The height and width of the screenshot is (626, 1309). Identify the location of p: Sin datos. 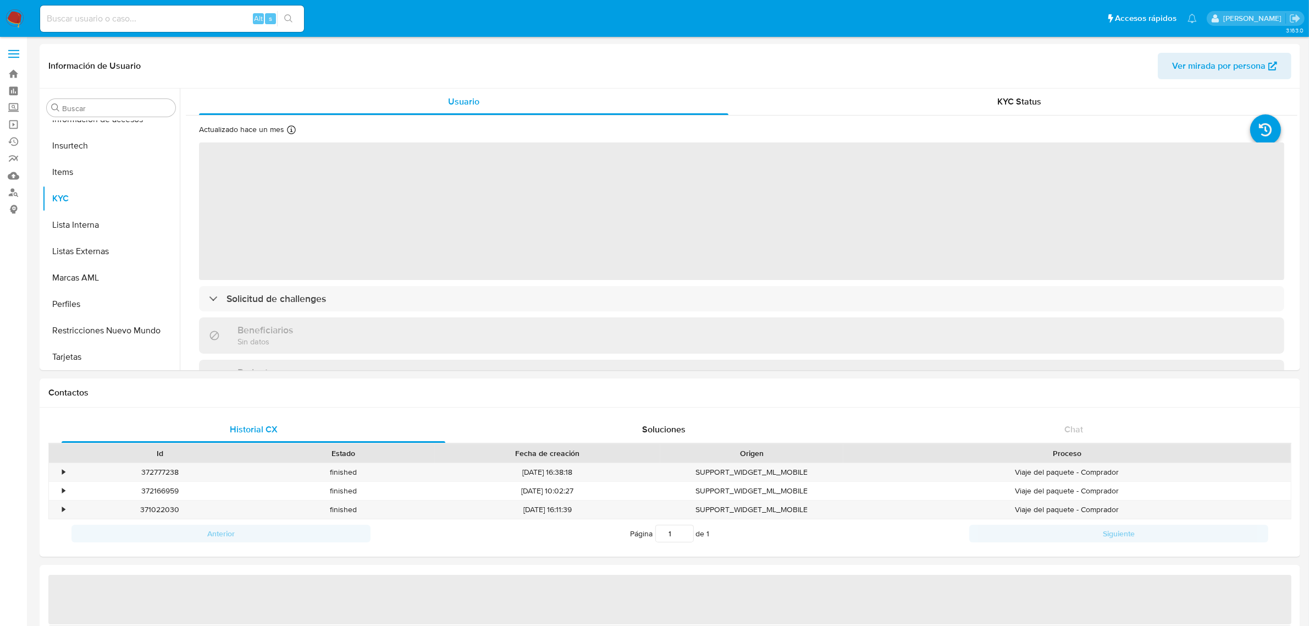
(265, 341).